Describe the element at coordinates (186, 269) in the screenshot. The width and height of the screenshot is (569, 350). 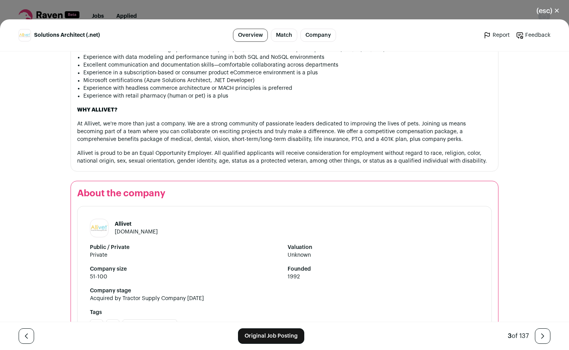
I see `strong: Company size` at that location.